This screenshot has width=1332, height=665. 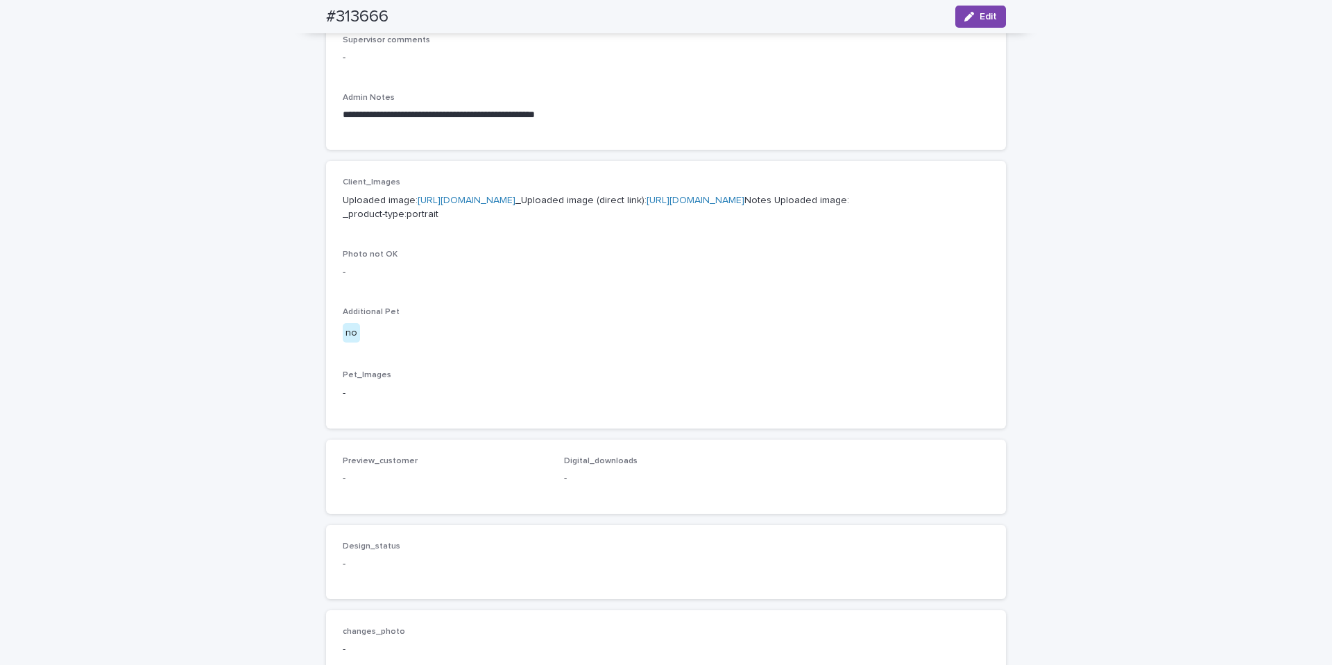 I want to click on span: Client_Images, so click(x=371, y=182).